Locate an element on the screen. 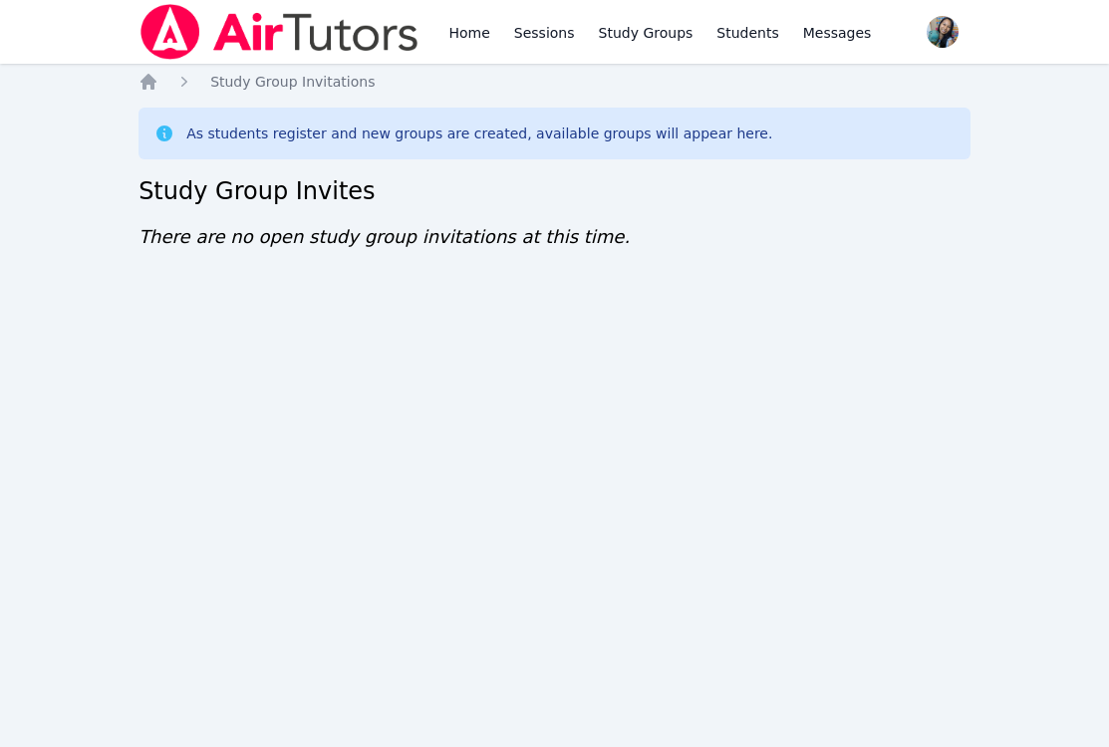 The image size is (1109, 747). span: There are no open study group invitations at this time. is located at coordinates (383, 236).